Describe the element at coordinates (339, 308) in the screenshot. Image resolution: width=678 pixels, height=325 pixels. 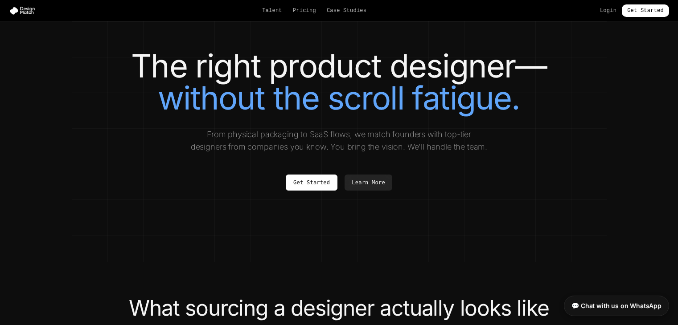
I see `h2: What sourcing a designer actually looks like` at that location.